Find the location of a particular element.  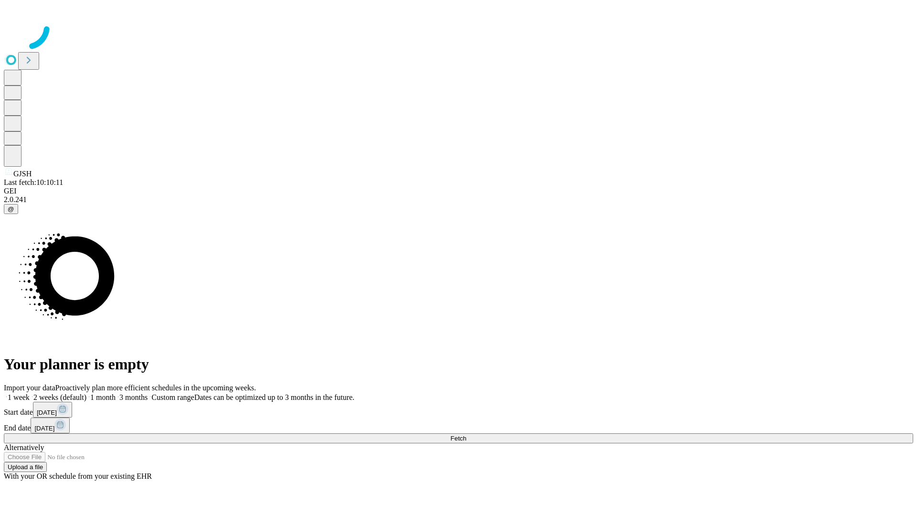

span: Import your data is located at coordinates (30, 387).